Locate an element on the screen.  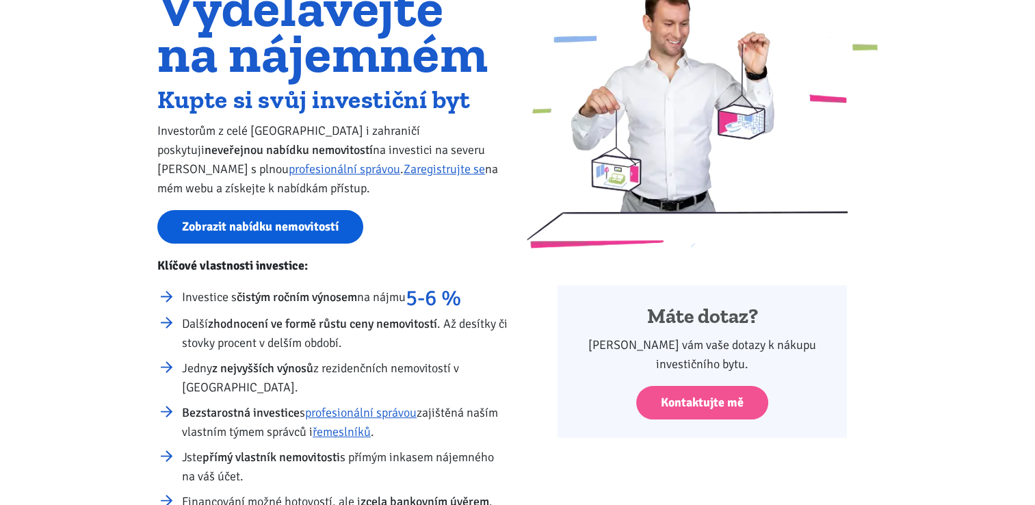
p: Klíčové vlastnosti investice: is located at coordinates (332, 265).